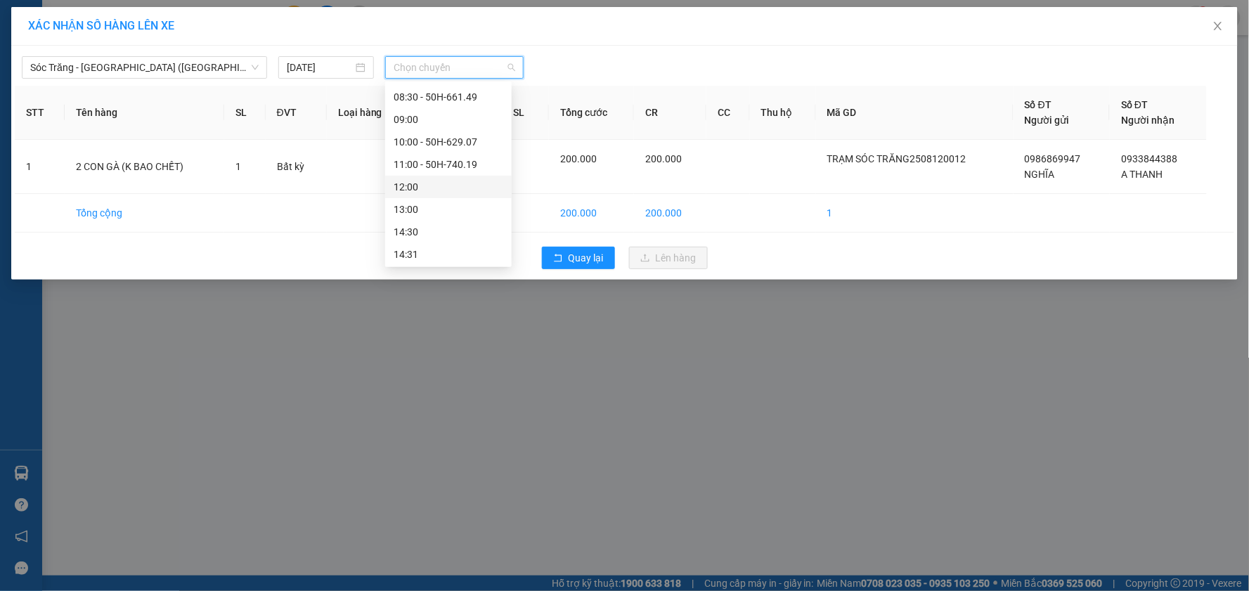  I want to click on th: CC, so click(727, 112).